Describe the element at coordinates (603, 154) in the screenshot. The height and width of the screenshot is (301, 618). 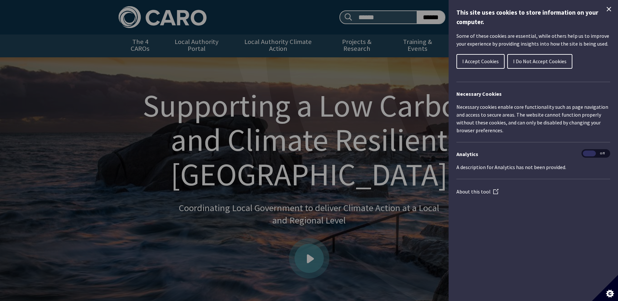
I see `span: Off` at that location.